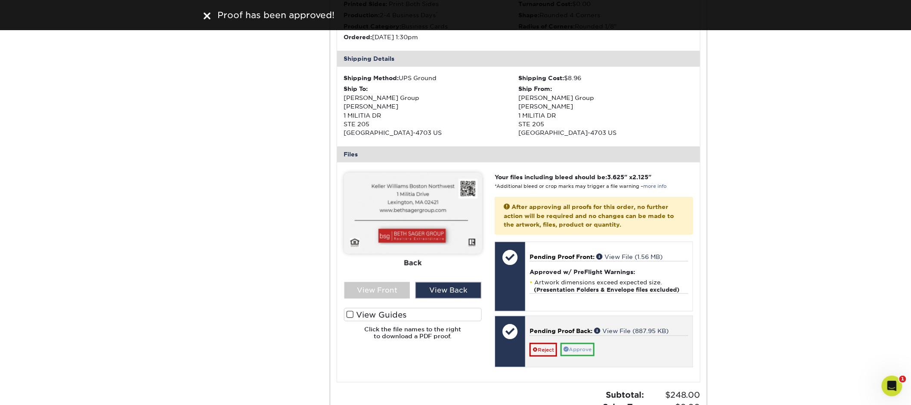 The height and width of the screenshot is (405, 911). What do you see at coordinates (640, 177) in the screenshot?
I see `span: 2.125` at bounding box center [640, 177].